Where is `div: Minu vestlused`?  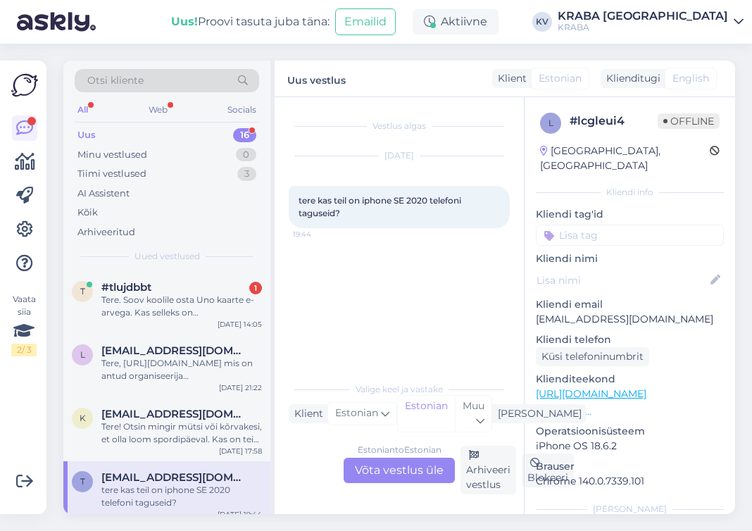
div: Minu vestlused is located at coordinates (112, 155).